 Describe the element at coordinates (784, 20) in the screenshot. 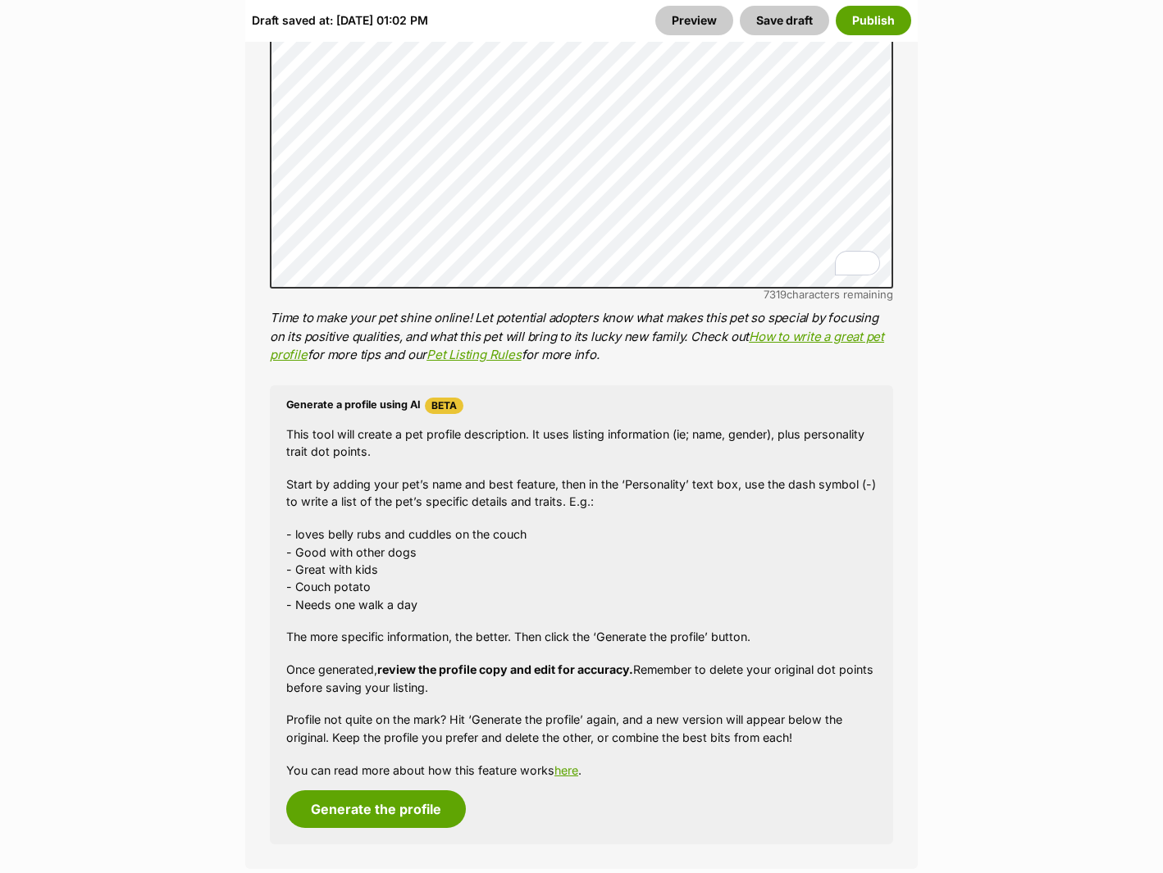

I see `button: Save draft` at that location.